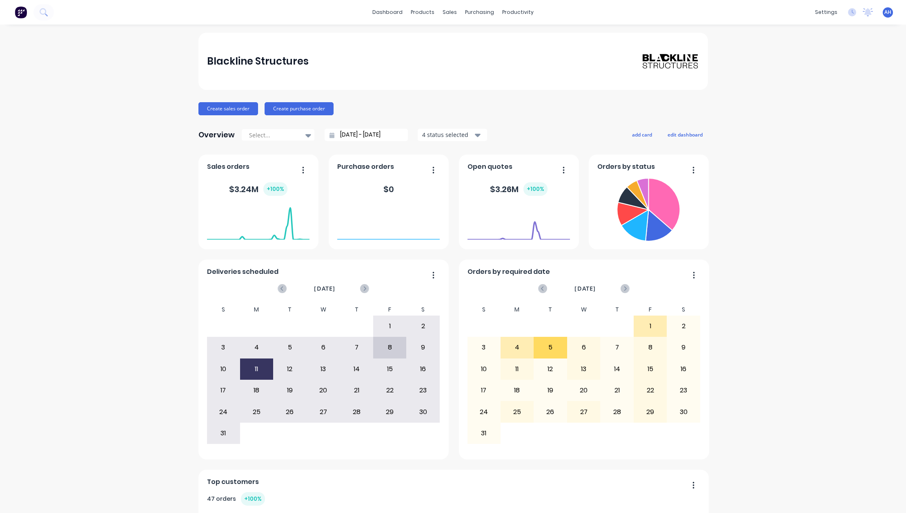 The width and height of the screenshot is (906, 513). What do you see at coordinates (21, 12) in the screenshot?
I see `img: Factory` at bounding box center [21, 12].